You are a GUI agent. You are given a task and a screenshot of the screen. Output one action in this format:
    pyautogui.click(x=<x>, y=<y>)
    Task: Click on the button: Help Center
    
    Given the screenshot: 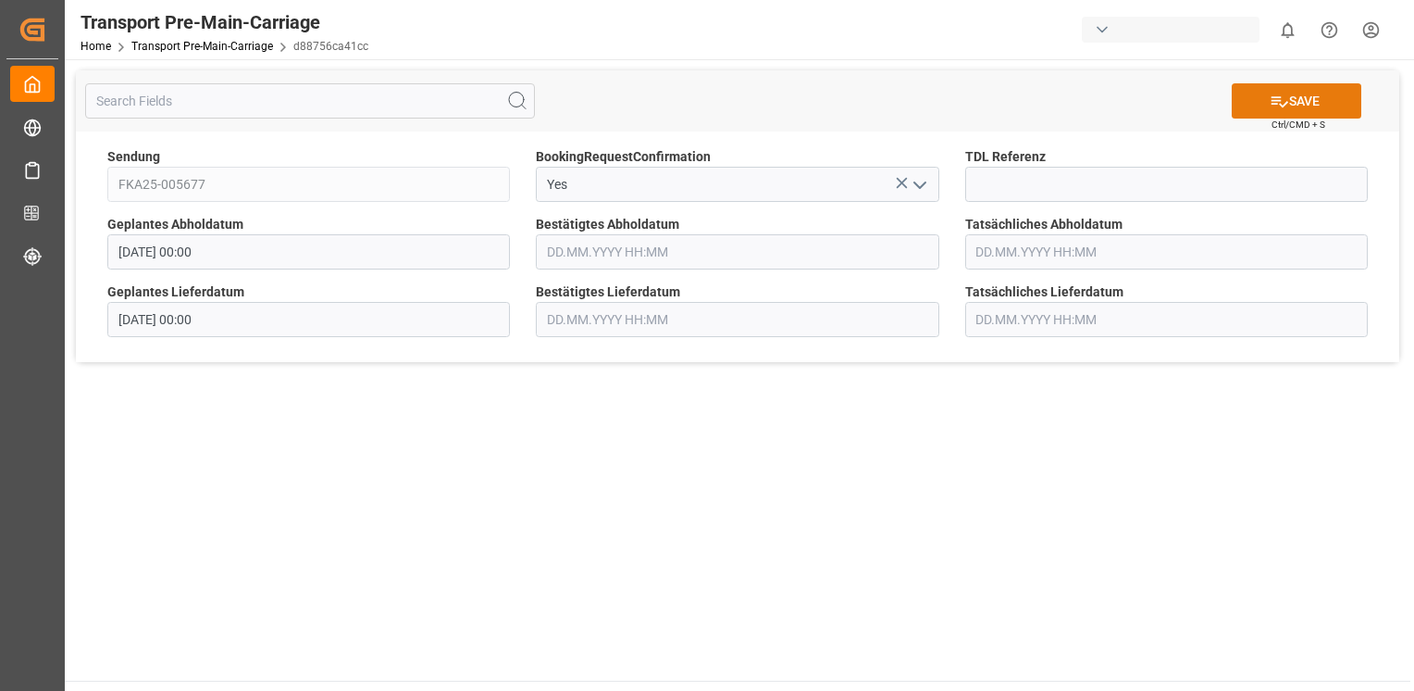 What is the action you would take?
    pyautogui.click(x=1329, y=30)
    